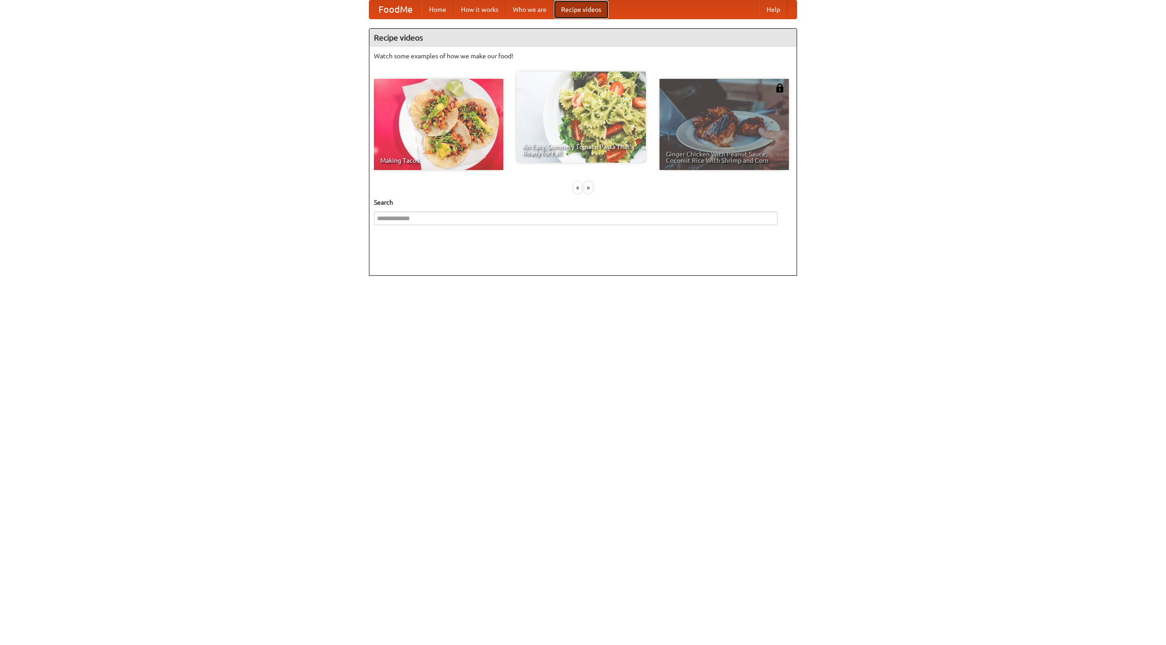 This screenshot has height=645, width=1166. What do you see at coordinates (581, 117) in the screenshot?
I see `a: An Easy, Summery Tomato Pasta That's Ready for Fall` at bounding box center [581, 117].